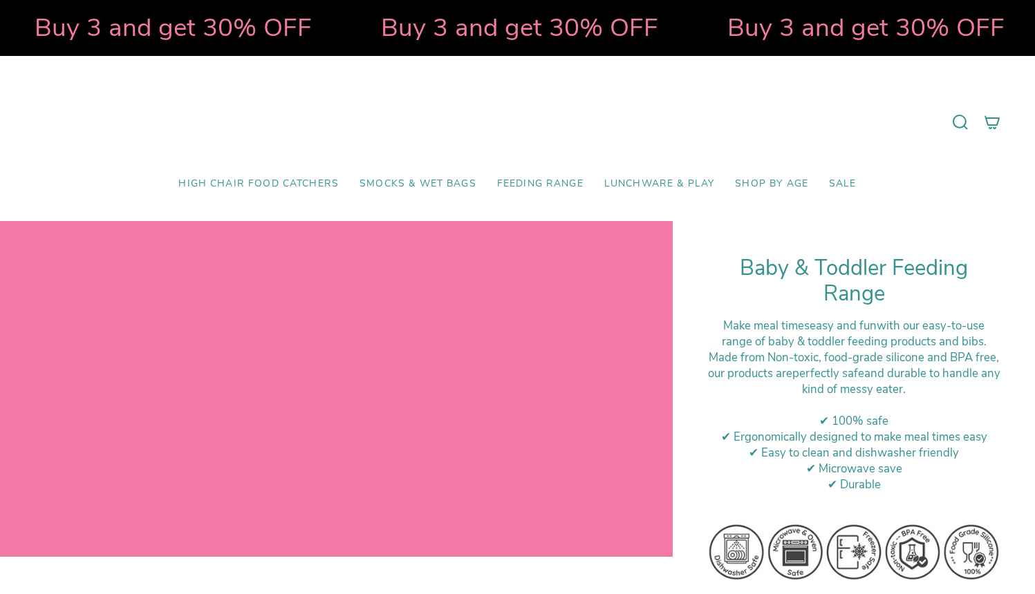 The image size is (1035, 594). What do you see at coordinates (828, 373) in the screenshot?
I see `strong: perfectly safe` at bounding box center [828, 373].